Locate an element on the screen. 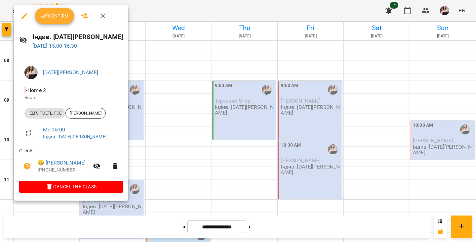 The width and height of the screenshot is (476, 242). p: Room is located at coordinates (71, 98).